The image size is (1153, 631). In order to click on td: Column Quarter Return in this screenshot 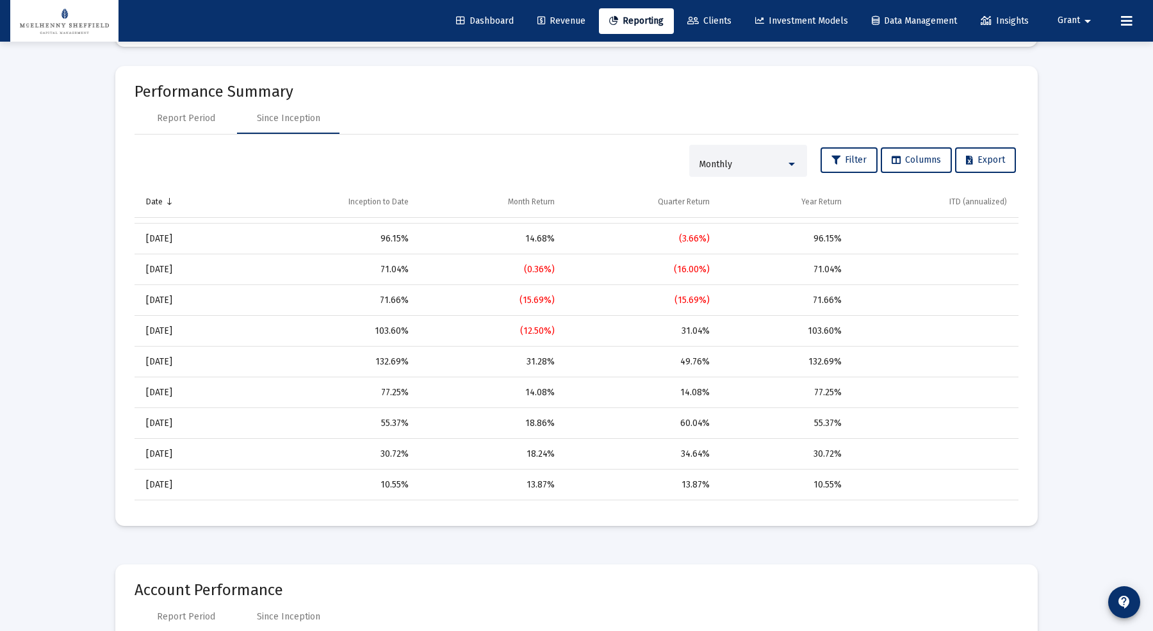, I will do `click(641, 202)`.